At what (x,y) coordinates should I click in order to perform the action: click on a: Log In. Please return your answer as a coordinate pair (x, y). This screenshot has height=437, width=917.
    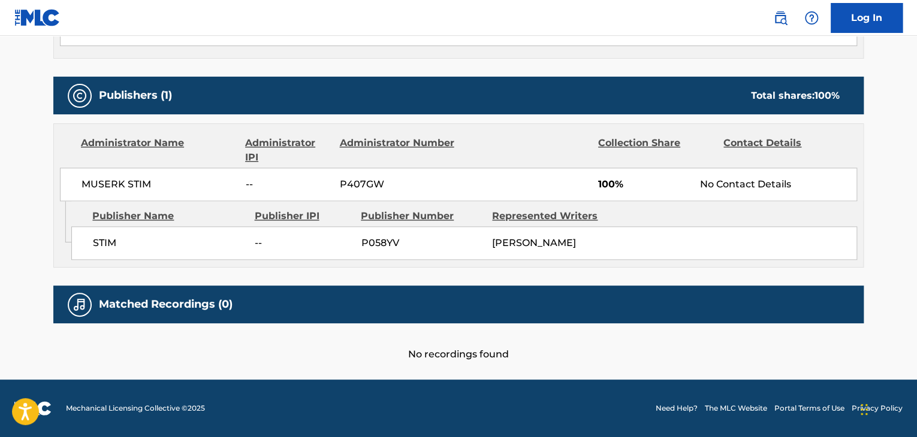
    Looking at the image, I should click on (866, 18).